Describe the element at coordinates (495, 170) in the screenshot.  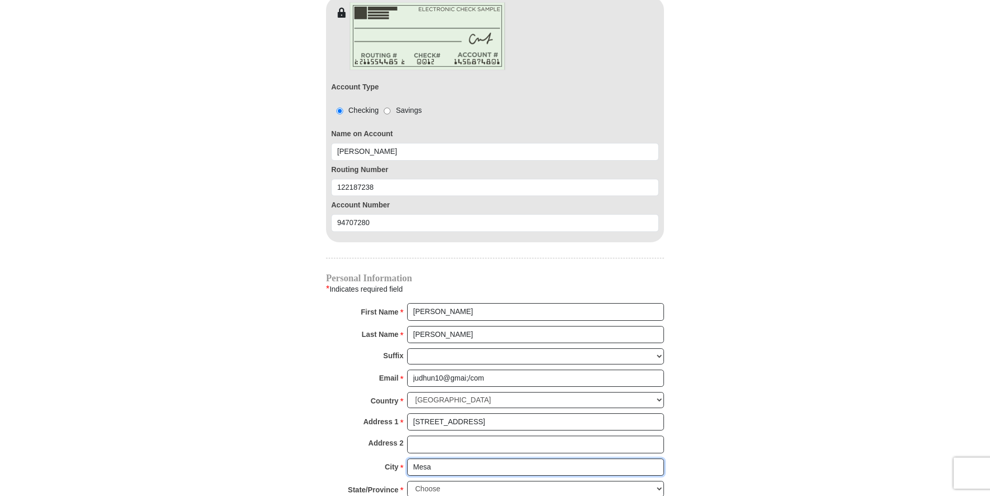
I see `label: Routing Number` at that location.